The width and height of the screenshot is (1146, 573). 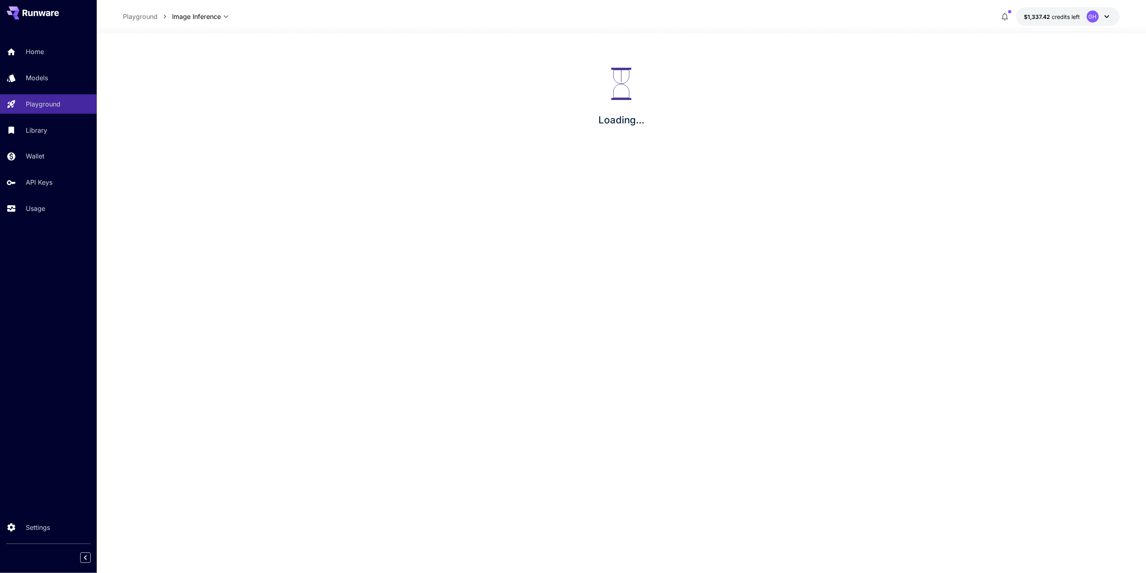 I want to click on div: $1,337.41534, so click(x=1052, y=17).